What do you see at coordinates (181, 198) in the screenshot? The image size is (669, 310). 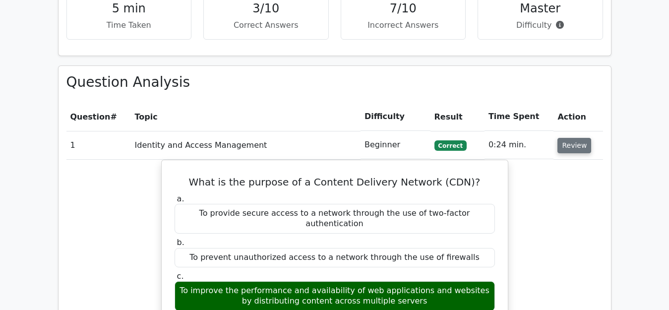 I see `span: a.` at bounding box center [181, 198].